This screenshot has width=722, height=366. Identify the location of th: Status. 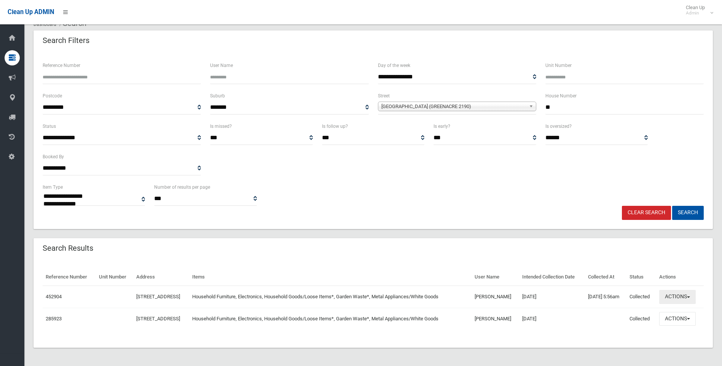
(641, 277).